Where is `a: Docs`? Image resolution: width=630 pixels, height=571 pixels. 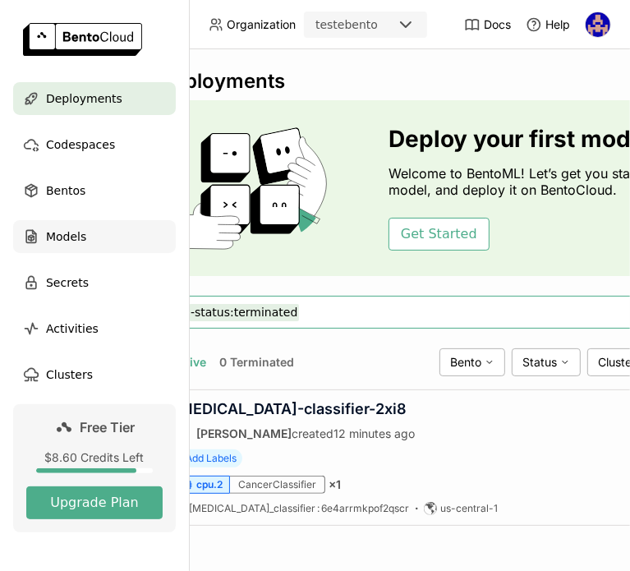
a: Docs is located at coordinates (487, 25).